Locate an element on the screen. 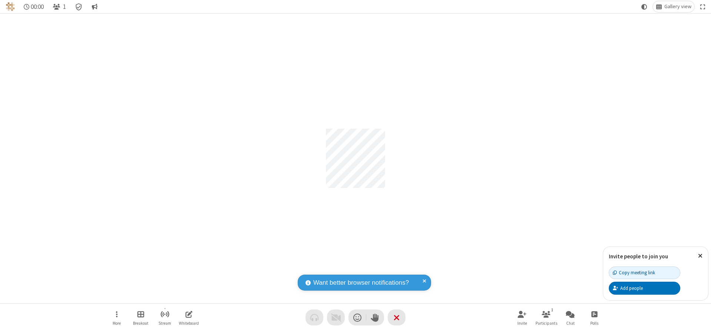 The image size is (711, 331). button: Raise hand is located at coordinates (375, 317).